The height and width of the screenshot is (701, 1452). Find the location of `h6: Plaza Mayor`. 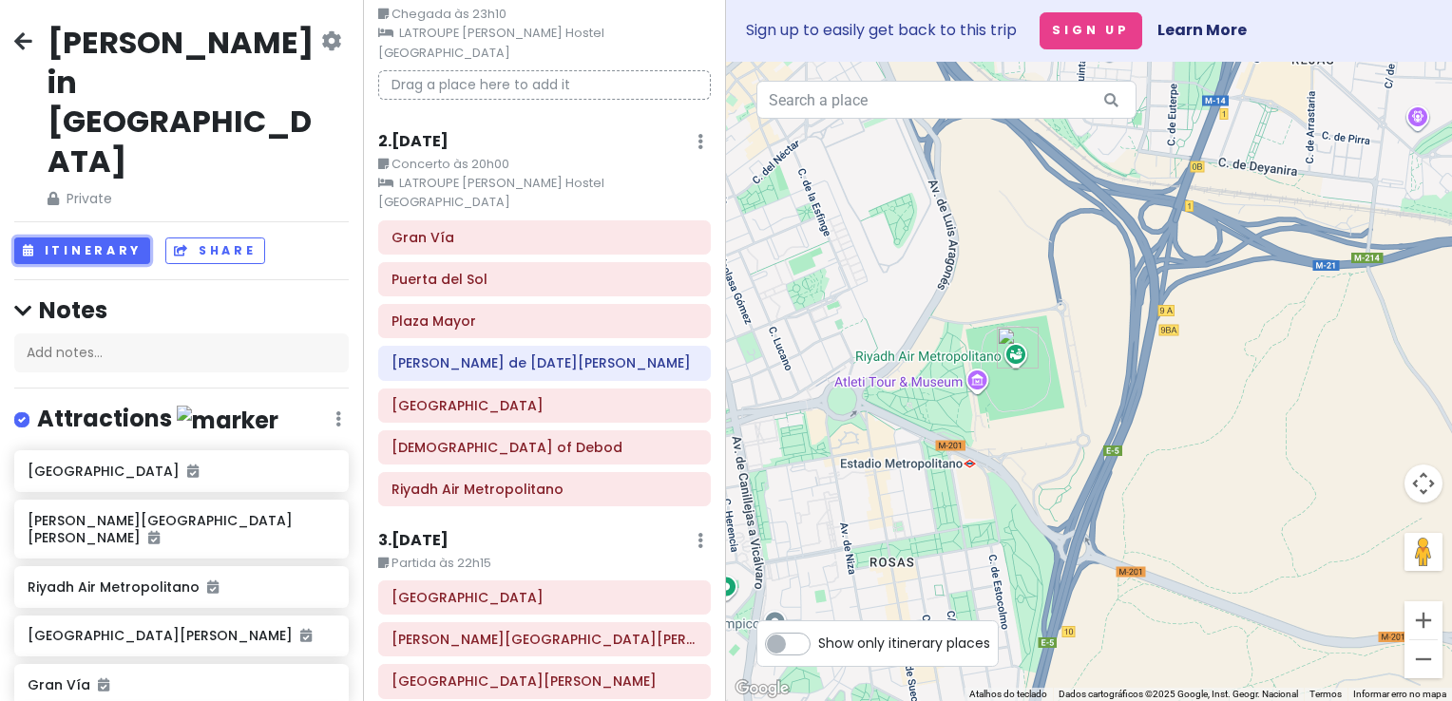

h6: Plaza Mayor is located at coordinates (544, 321).